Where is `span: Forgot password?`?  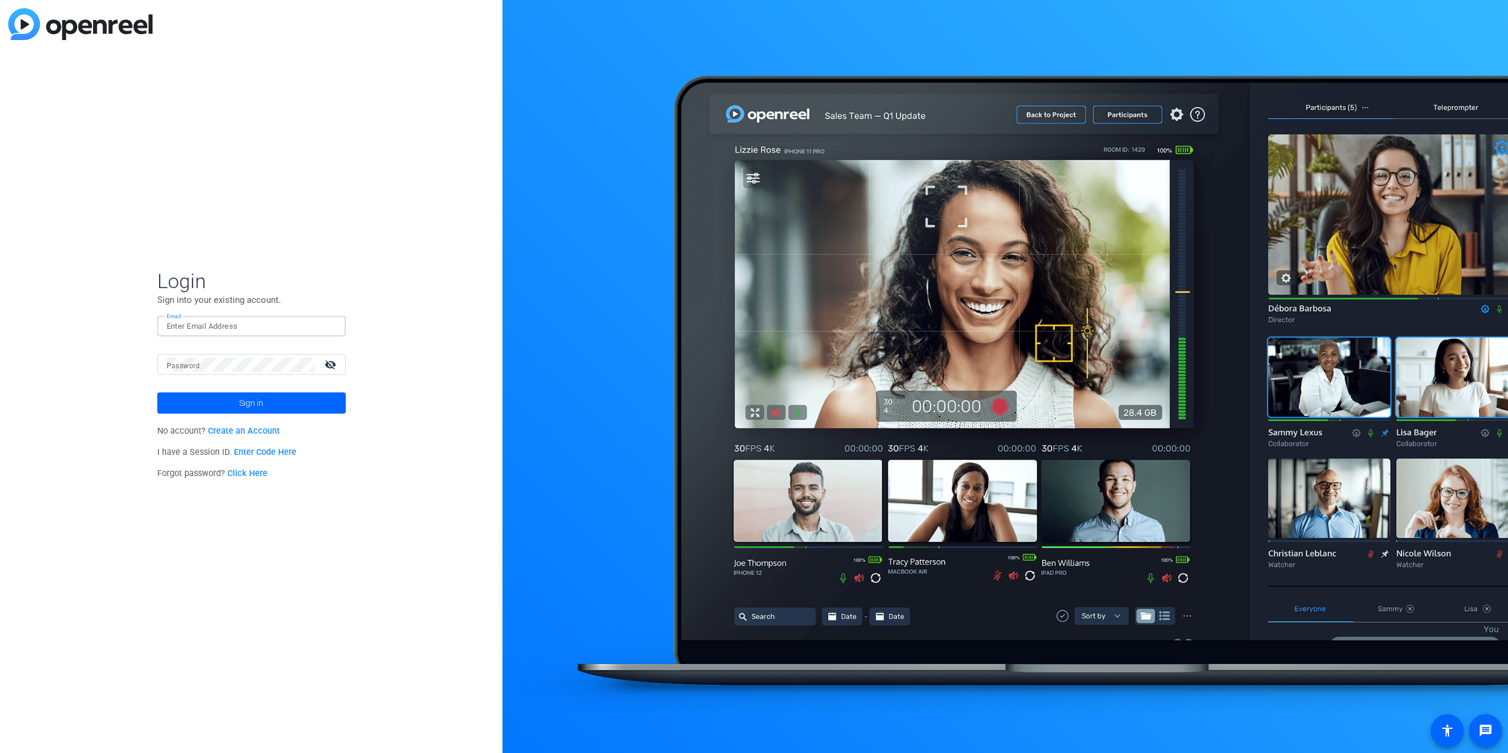 span: Forgot password? is located at coordinates (213, 473).